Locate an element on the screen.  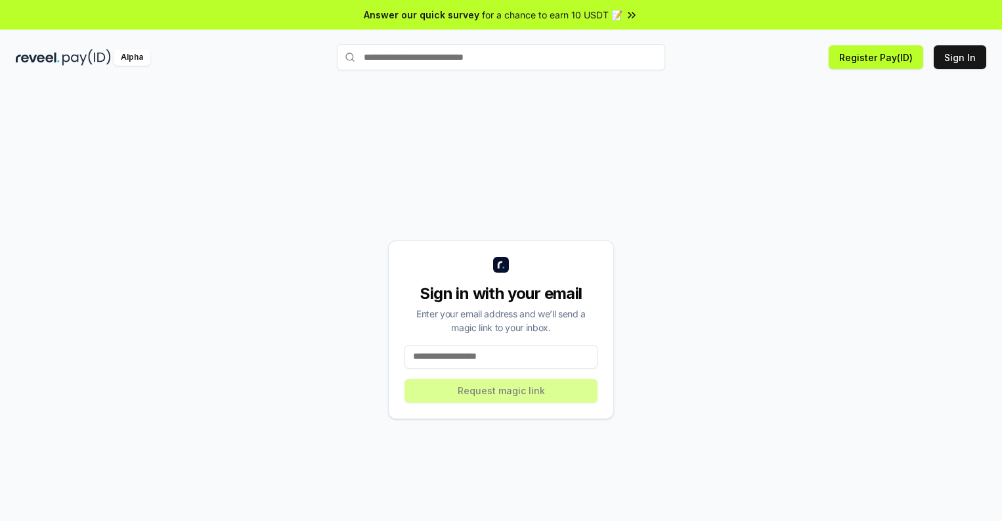
img: logo_small is located at coordinates (501, 265).